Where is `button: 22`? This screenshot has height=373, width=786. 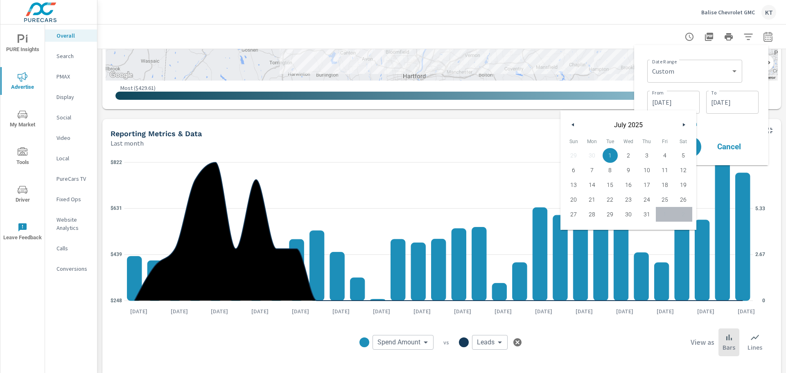
button: 22 is located at coordinates (610, 200).